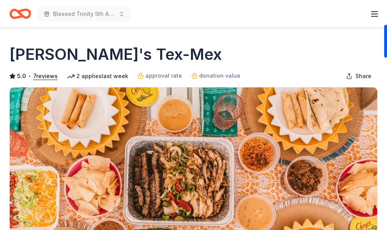 This screenshot has width=387, height=230. Describe the element at coordinates (45, 76) in the screenshot. I see `button: 7reviews` at that location.